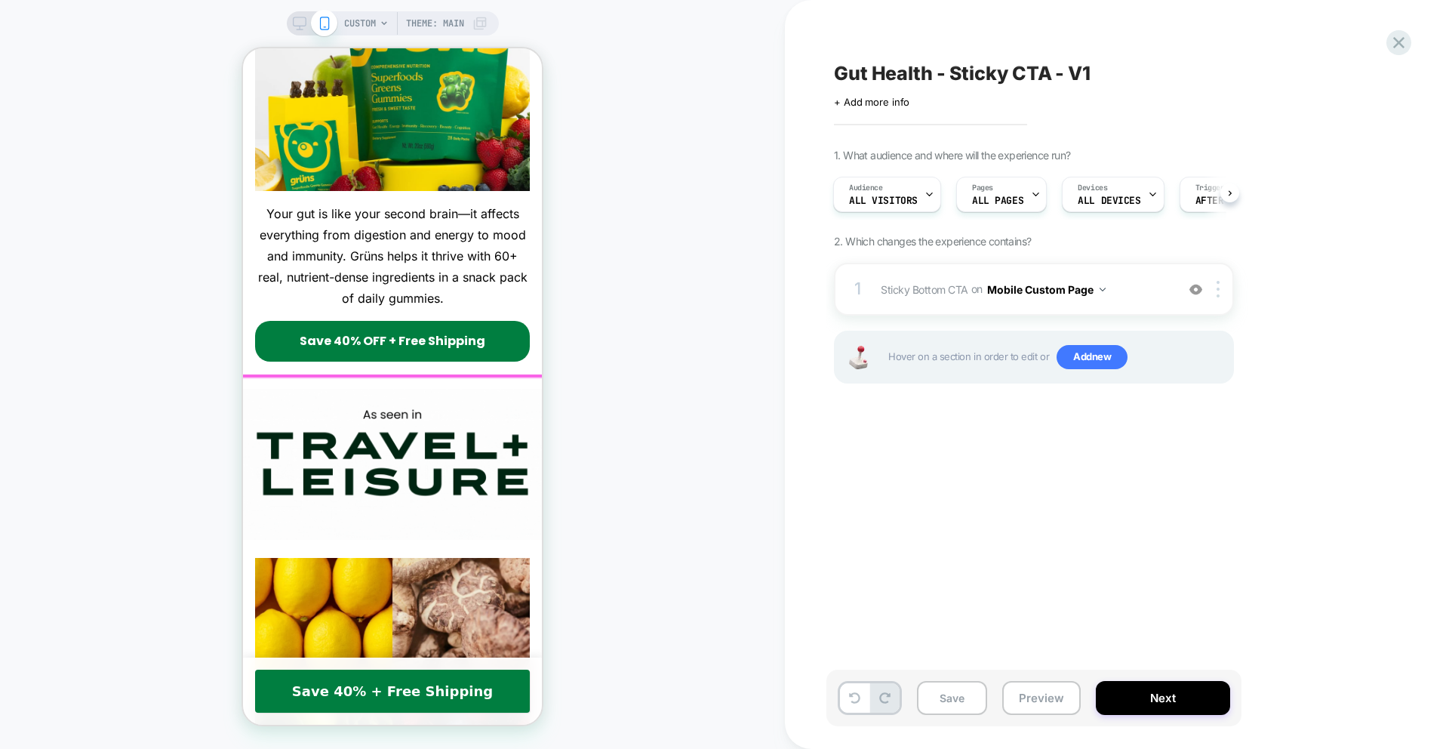 The image size is (1449, 749). I want to click on div: 1, so click(858, 289).